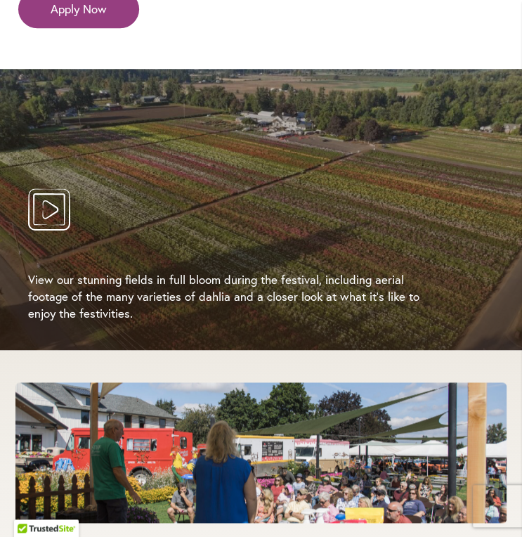 The image size is (522, 537). What do you see at coordinates (261, 452) in the screenshot?
I see `a: Dahlia Lecture` at bounding box center [261, 452].